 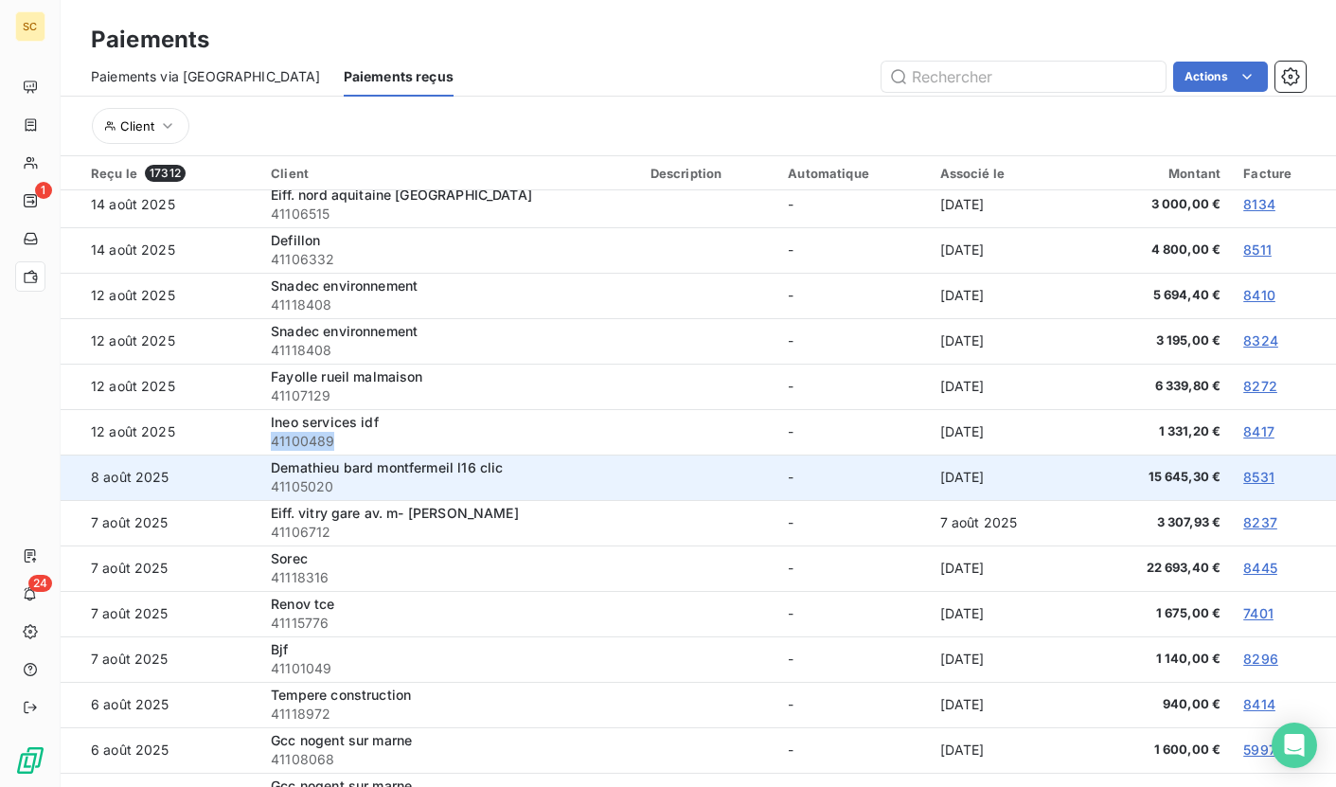 What do you see at coordinates (344, 285) in the screenshot?
I see `span: Snadec environnement` at bounding box center [344, 285].